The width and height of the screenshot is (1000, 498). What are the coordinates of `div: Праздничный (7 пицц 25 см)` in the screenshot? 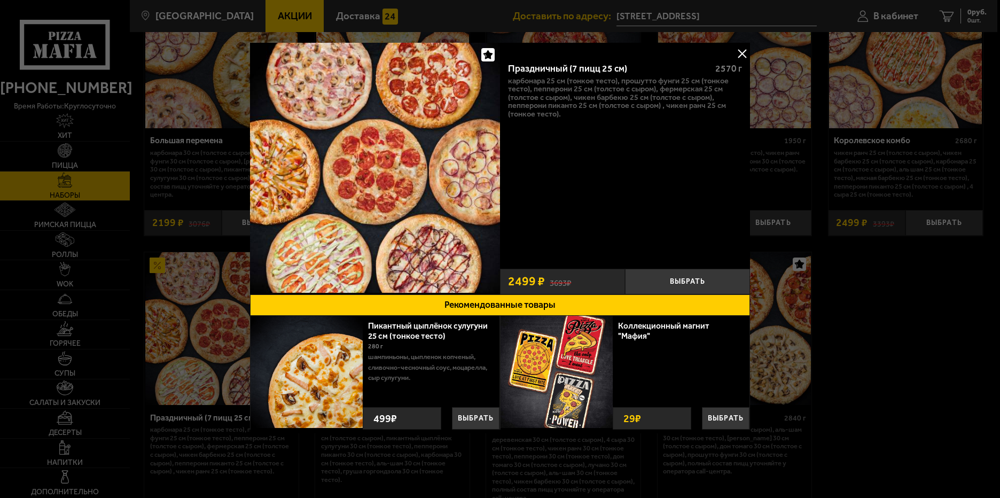 It's located at (607, 68).